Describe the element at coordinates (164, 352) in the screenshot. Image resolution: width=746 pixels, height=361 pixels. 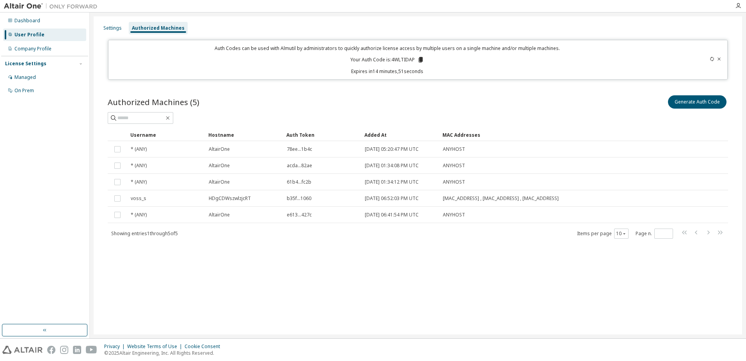
I see `p: © 2025 Altair Engineering, Inc. All Rights Reserved.` at that location.